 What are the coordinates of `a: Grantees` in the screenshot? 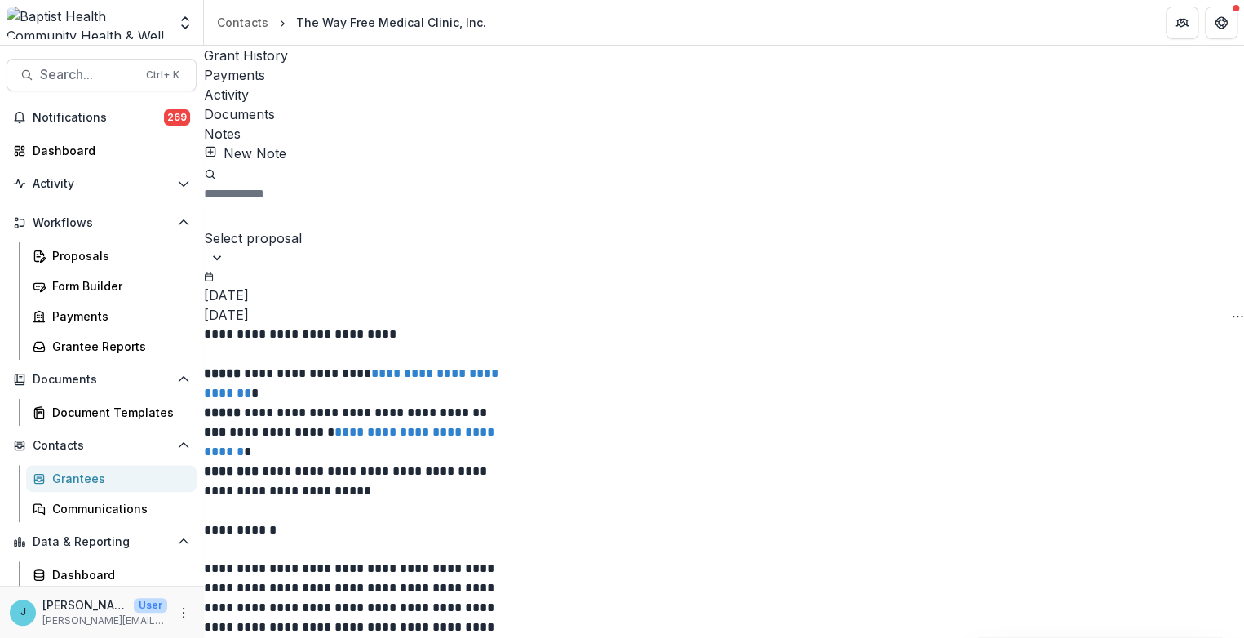 It's located at (111, 478).